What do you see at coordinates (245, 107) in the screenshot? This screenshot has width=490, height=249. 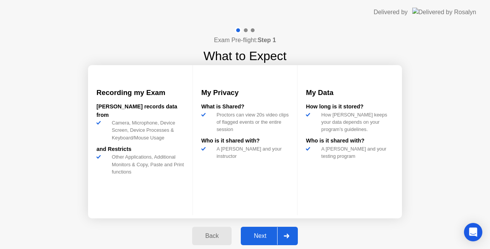 I see `div: What is Shared?` at bounding box center [245, 107].